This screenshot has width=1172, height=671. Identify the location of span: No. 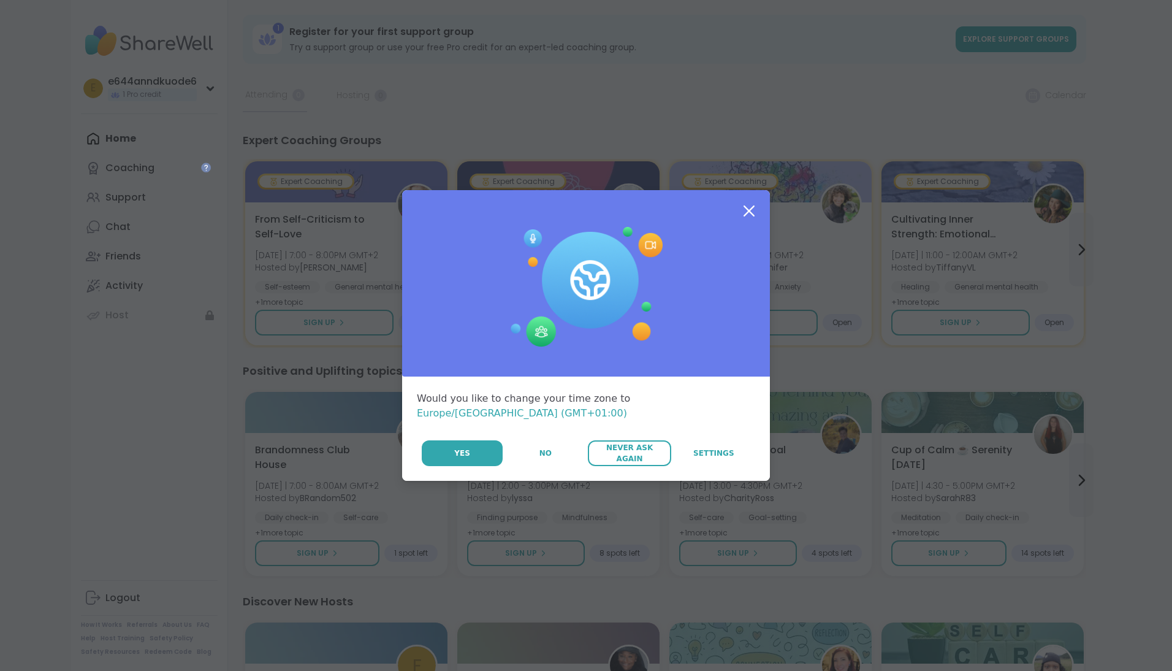
(545, 453).